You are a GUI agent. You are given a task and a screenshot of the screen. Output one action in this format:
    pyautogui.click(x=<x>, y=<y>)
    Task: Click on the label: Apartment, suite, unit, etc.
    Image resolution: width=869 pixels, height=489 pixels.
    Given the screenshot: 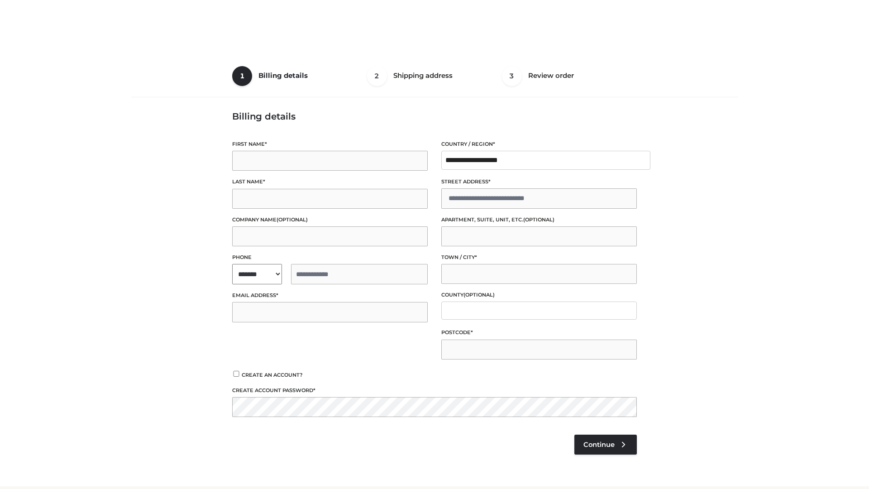 What is the action you would take?
    pyautogui.click(x=539, y=220)
    